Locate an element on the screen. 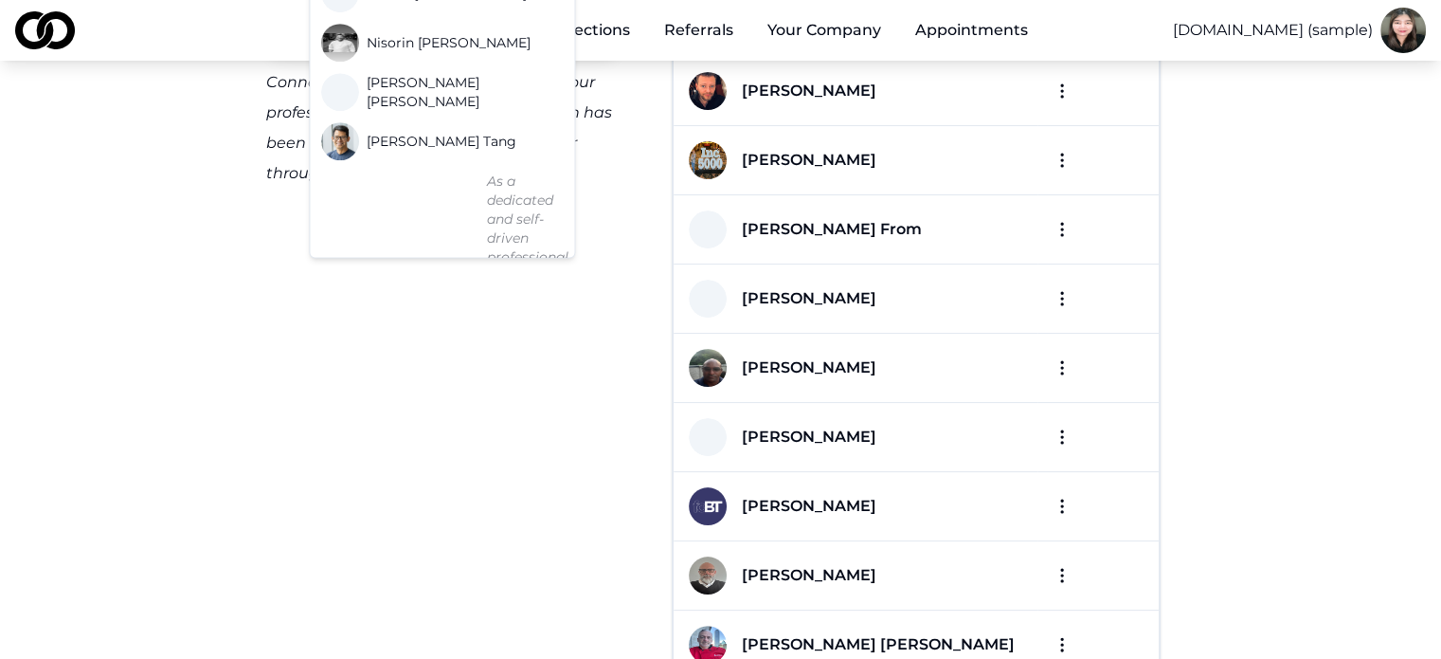  img: a4fef68a-52de-43e4-aabf-a456805a30dd-IMG_9871-profile_picture.jpeg is located at coordinates (708, 160).